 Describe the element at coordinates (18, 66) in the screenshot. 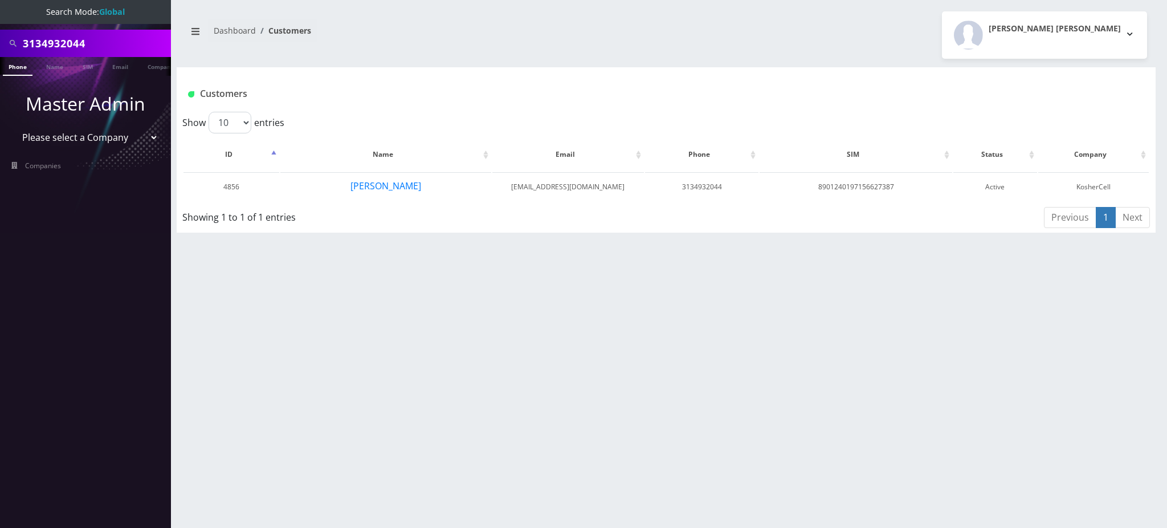

I see `a: Phone` at that location.